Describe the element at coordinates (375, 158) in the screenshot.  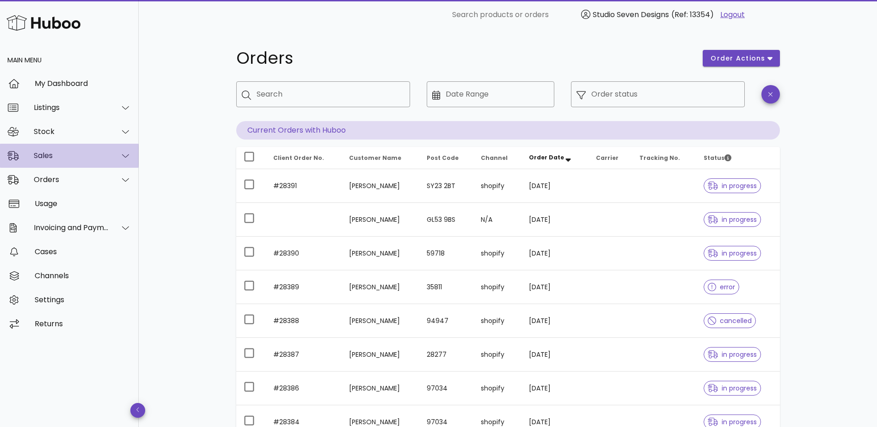
I see `span: Customer Name` at that location.